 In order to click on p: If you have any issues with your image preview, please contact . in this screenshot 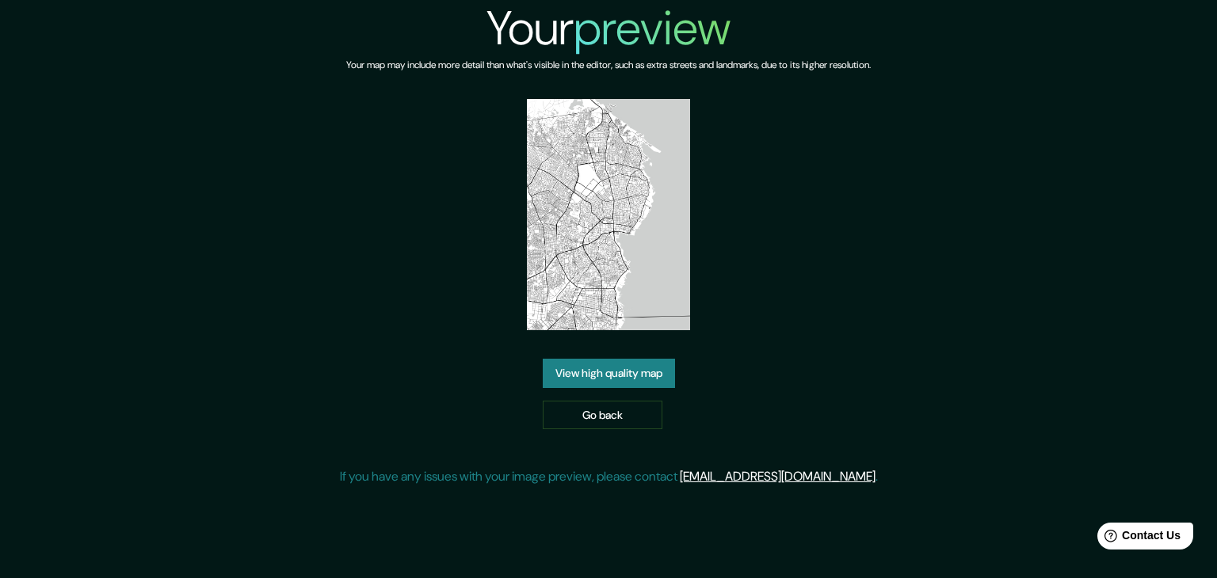, I will do `click(608, 477)`.